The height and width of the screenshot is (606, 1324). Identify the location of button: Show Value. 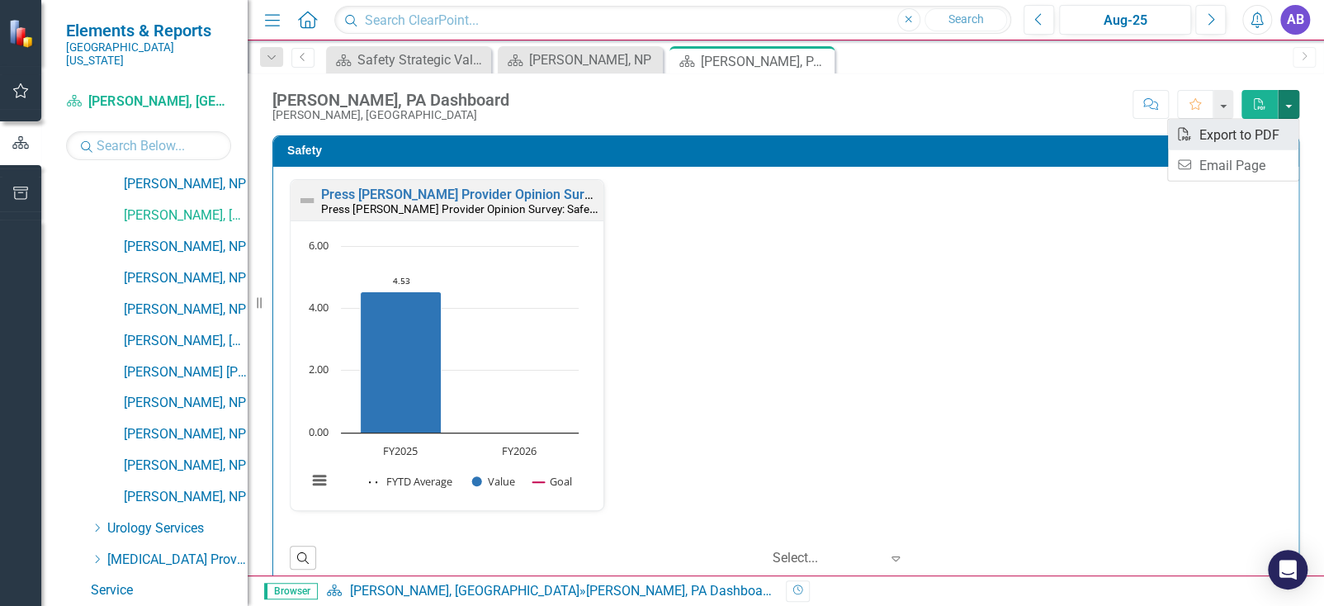
(494, 481).